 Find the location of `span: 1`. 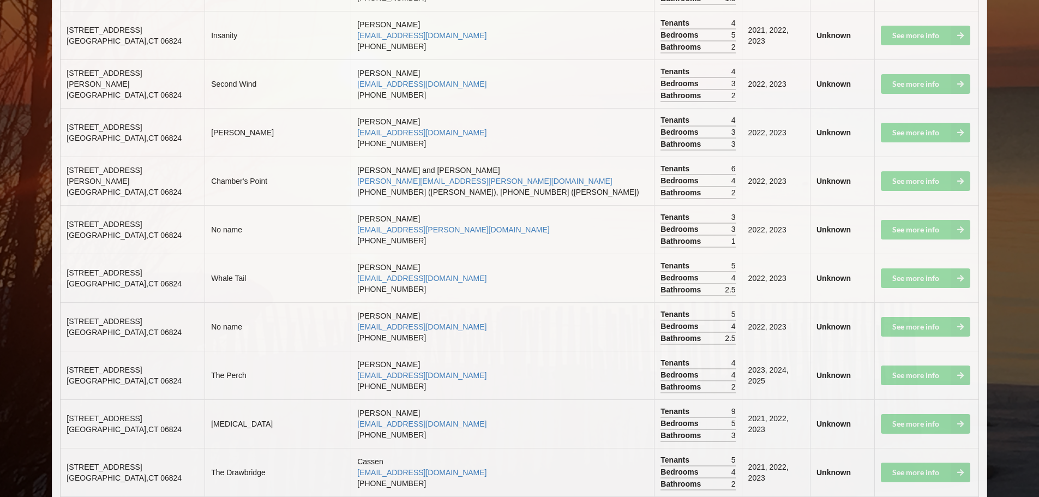

span: 1 is located at coordinates (734, 241).